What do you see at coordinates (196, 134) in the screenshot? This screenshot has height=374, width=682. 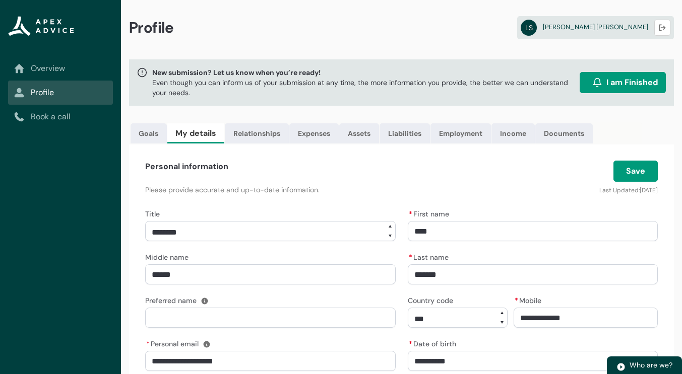 I see `li: My details` at bounding box center [196, 134].